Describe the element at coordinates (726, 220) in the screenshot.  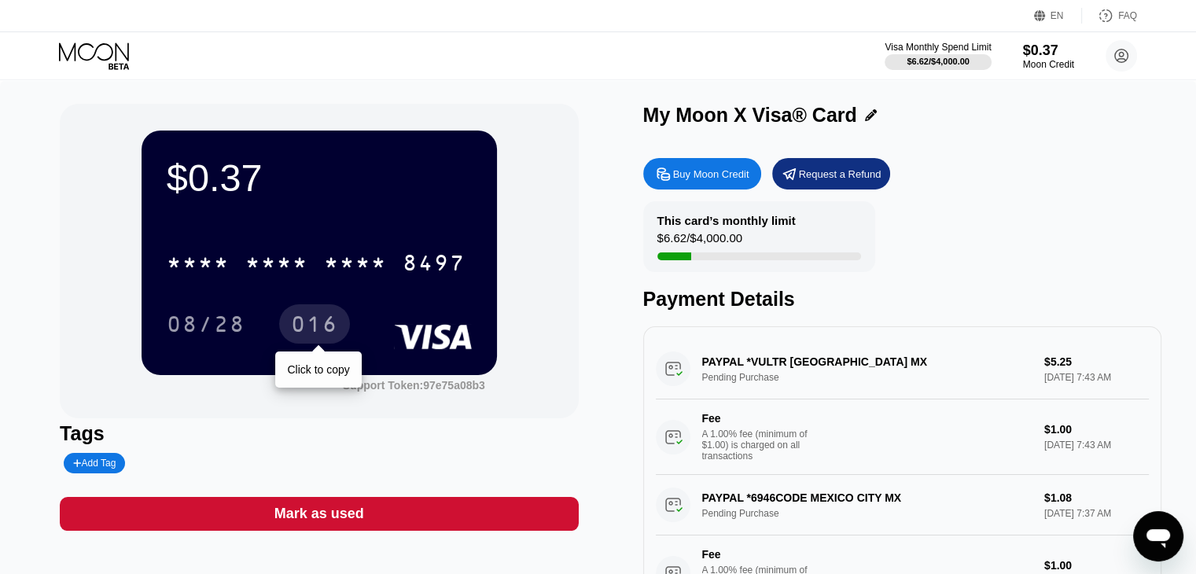
I see `div: This card’s monthly limit` at that location.